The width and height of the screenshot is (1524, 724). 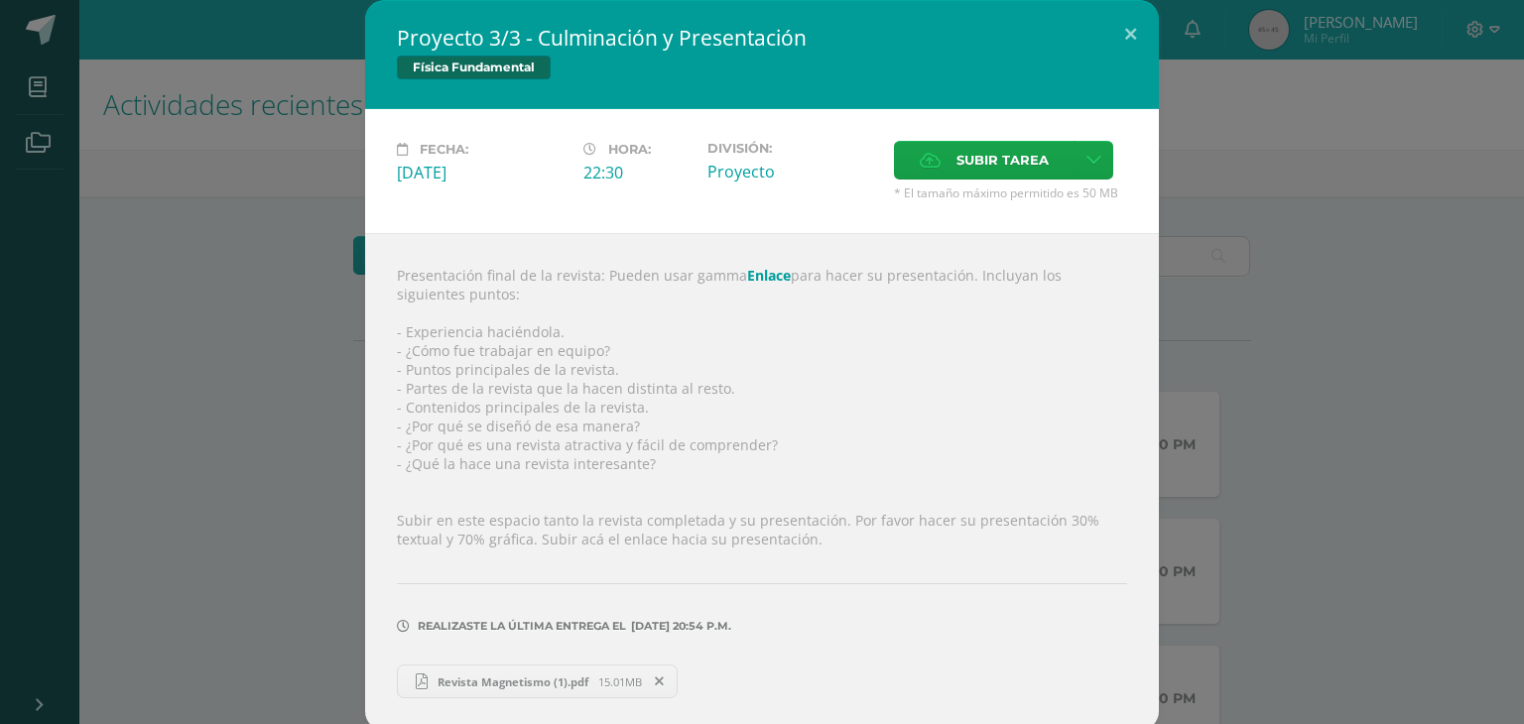 What do you see at coordinates (769, 275) in the screenshot?
I see `a: Enlace` at bounding box center [769, 275].